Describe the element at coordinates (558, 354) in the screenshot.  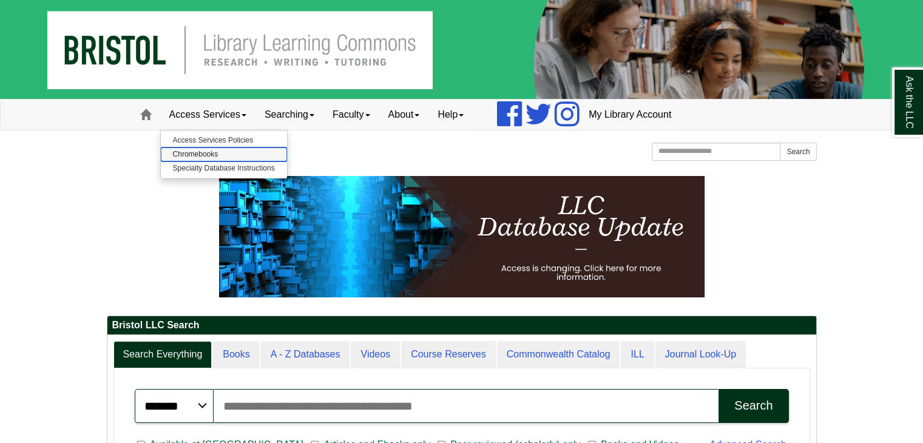
I see `a: Commonwealth Catalog` at that location.